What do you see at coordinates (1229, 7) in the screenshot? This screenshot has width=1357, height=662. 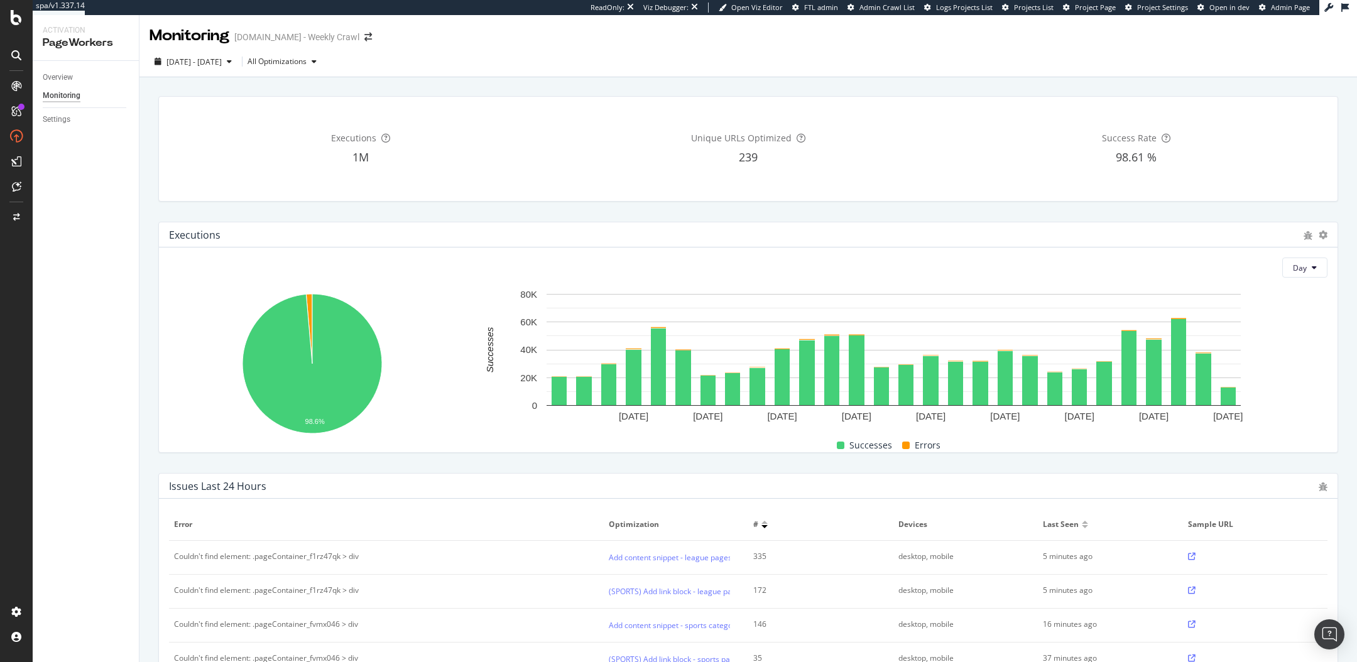 I see `span: Open in dev` at bounding box center [1229, 7].